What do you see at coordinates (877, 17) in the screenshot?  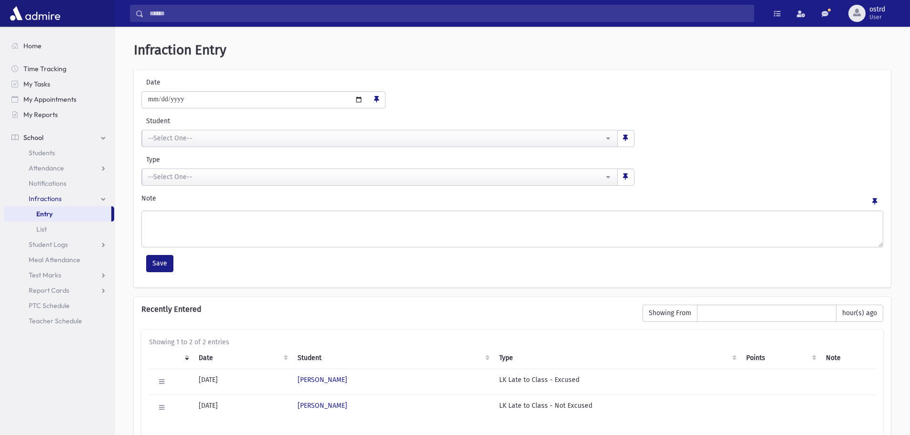 I see `span: User` at bounding box center [877, 17].